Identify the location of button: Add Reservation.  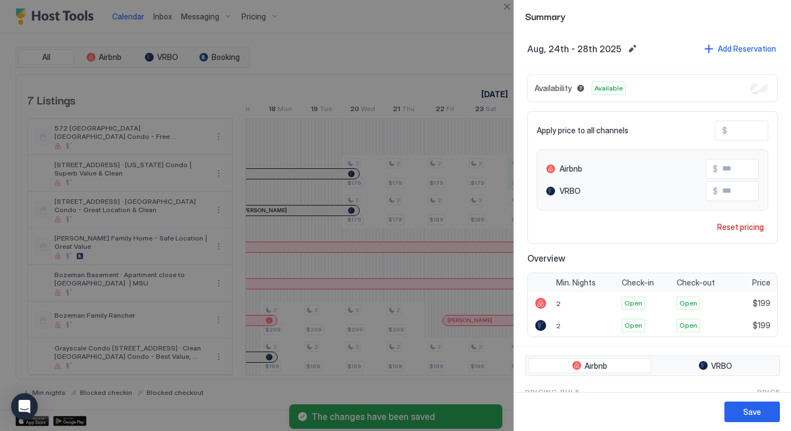
(740, 48).